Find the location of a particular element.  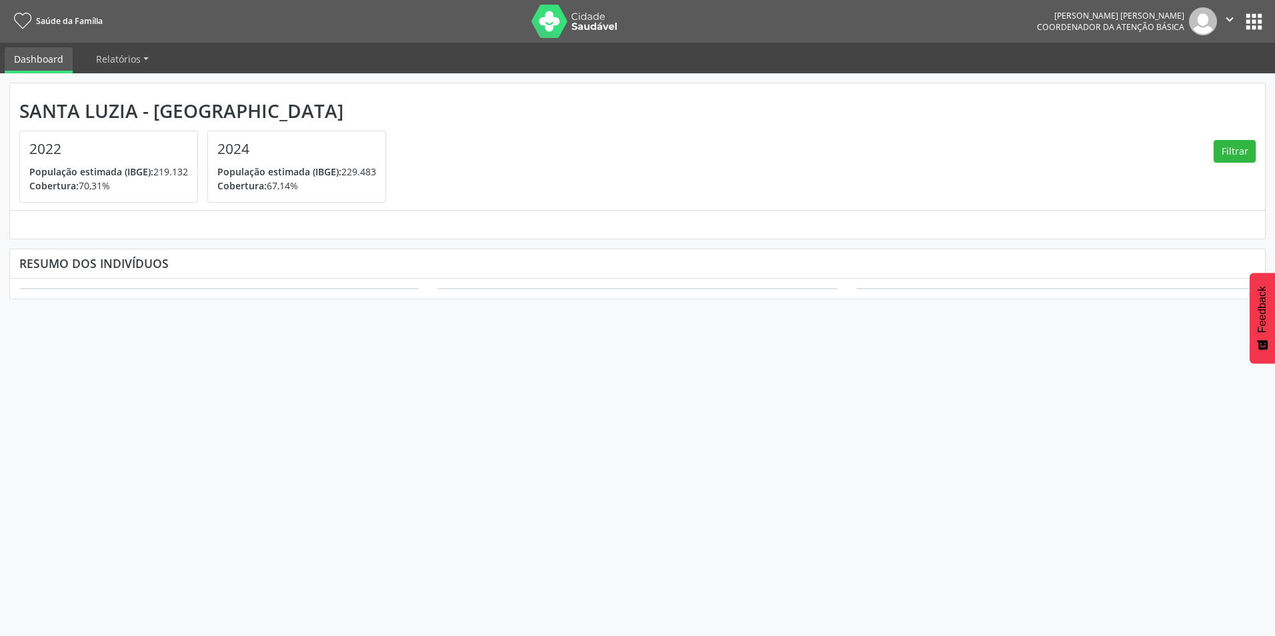

button: apps is located at coordinates (1254, 21).